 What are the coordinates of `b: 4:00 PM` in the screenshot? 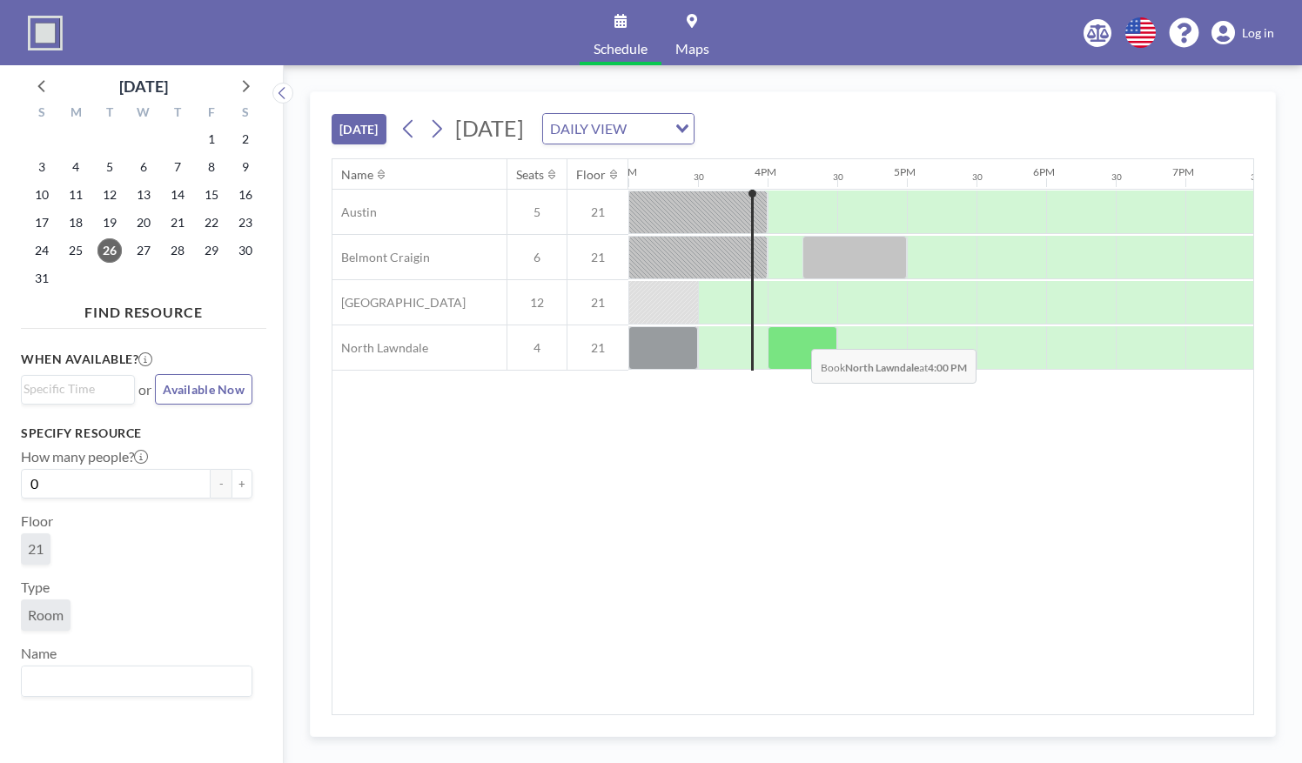 It's located at (947, 367).